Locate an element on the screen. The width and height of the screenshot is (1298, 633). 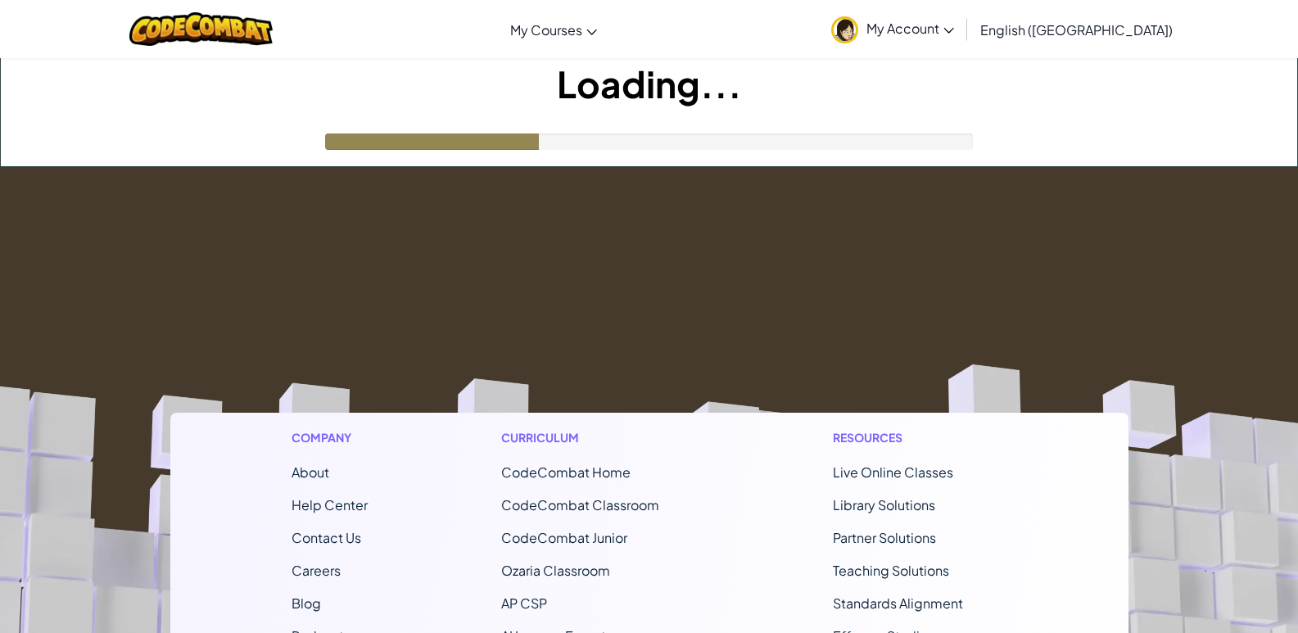
h1: Resources is located at coordinates (919, 437).